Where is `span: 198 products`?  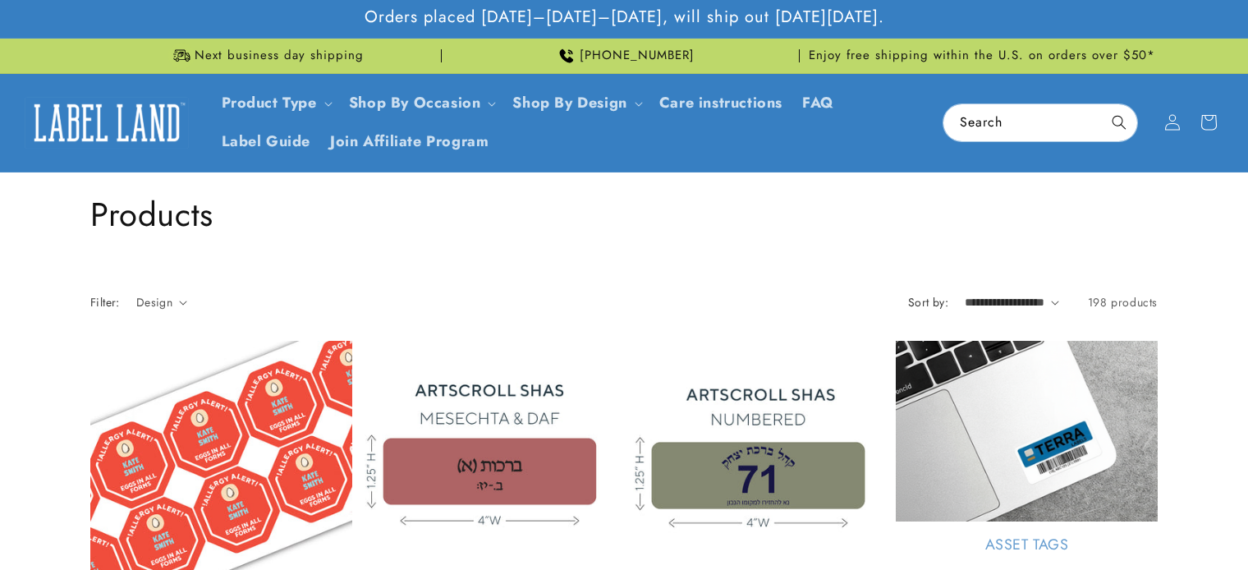
span: 198 products is located at coordinates (1122, 302).